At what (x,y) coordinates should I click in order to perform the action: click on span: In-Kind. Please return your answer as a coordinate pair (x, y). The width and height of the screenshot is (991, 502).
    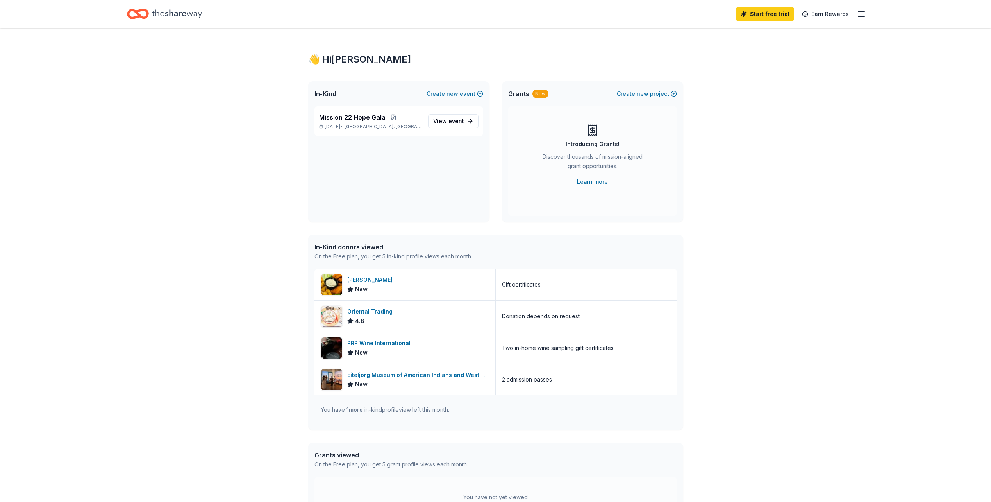
    Looking at the image, I should click on (325, 94).